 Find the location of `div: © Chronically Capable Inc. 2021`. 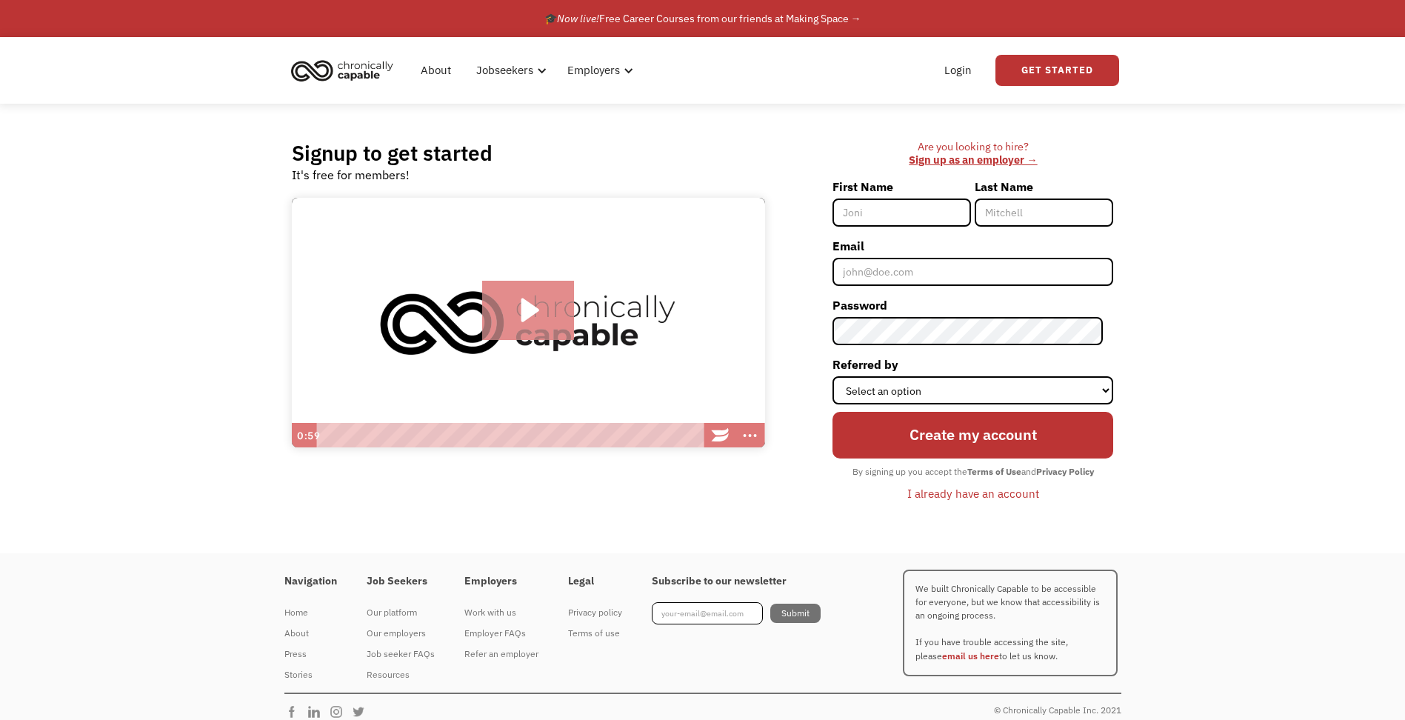

div: © Chronically Capable Inc. 2021 is located at coordinates (1058, 710).